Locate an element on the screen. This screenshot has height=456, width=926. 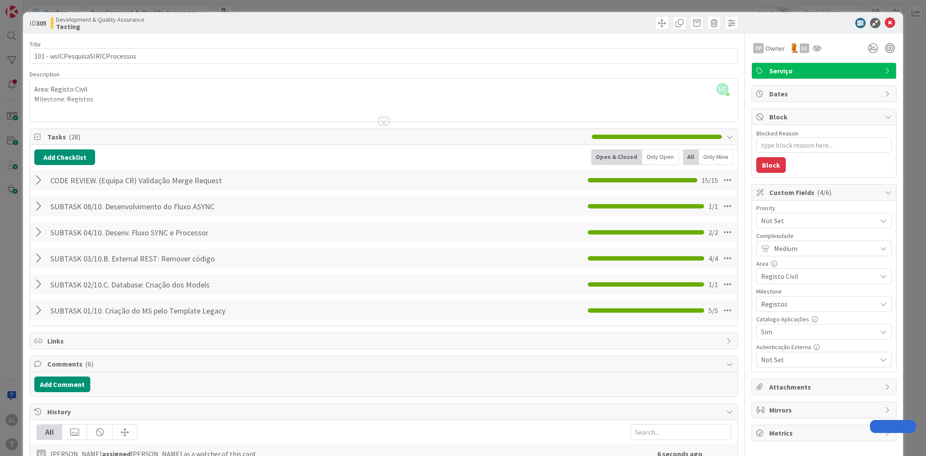
span: Sim is located at coordinates (816, 332).